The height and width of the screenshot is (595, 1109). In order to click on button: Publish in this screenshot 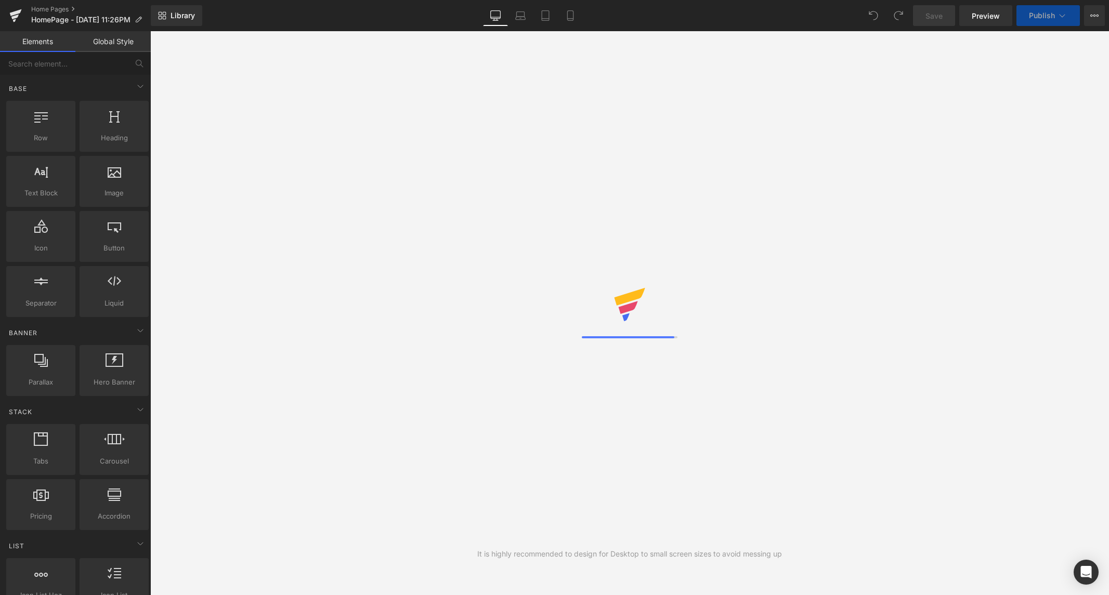, I will do `click(1048, 16)`.